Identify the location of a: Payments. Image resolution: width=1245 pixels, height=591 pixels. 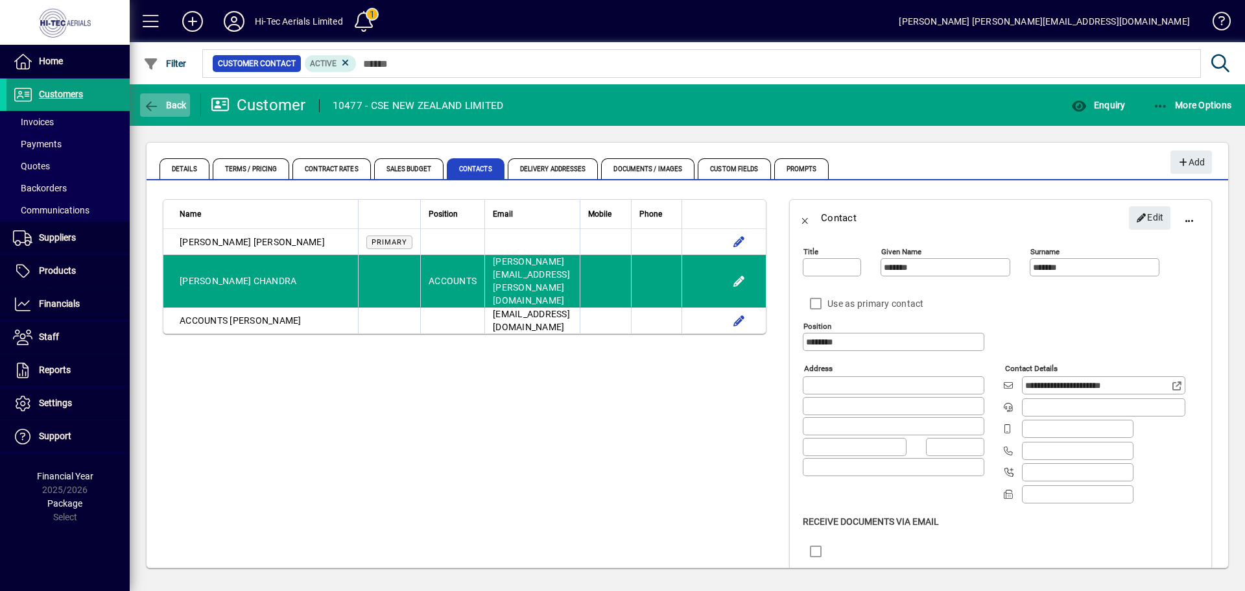
(68, 144).